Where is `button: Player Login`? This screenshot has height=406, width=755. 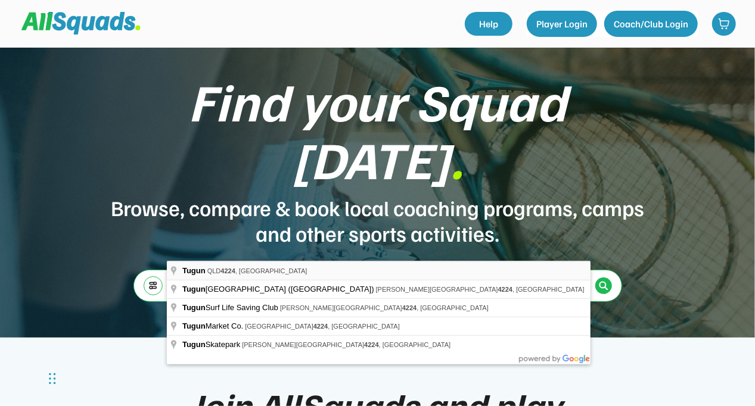 button: Player Login is located at coordinates (562, 24).